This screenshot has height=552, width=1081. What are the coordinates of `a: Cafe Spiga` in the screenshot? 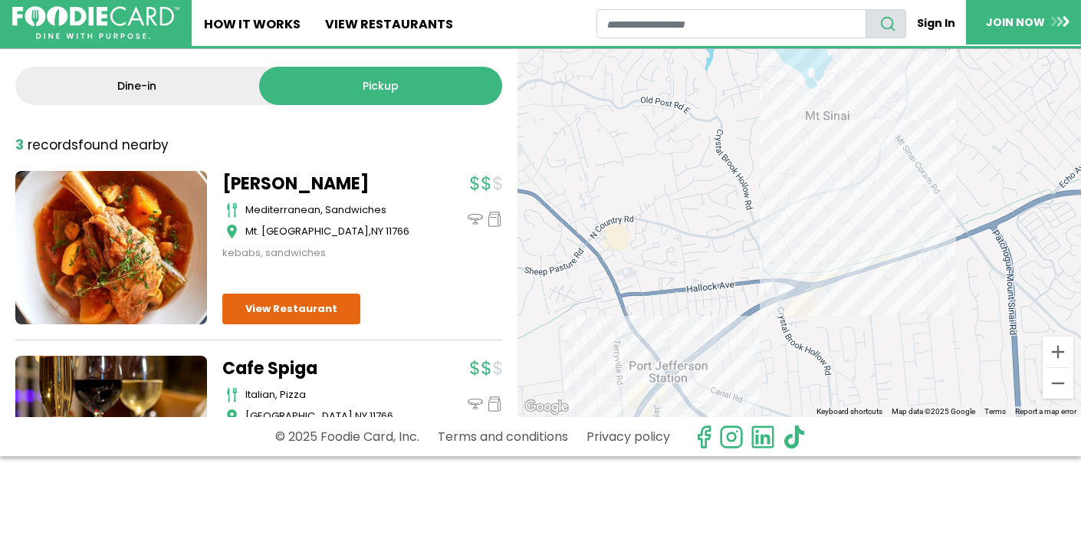 It's located at (318, 368).